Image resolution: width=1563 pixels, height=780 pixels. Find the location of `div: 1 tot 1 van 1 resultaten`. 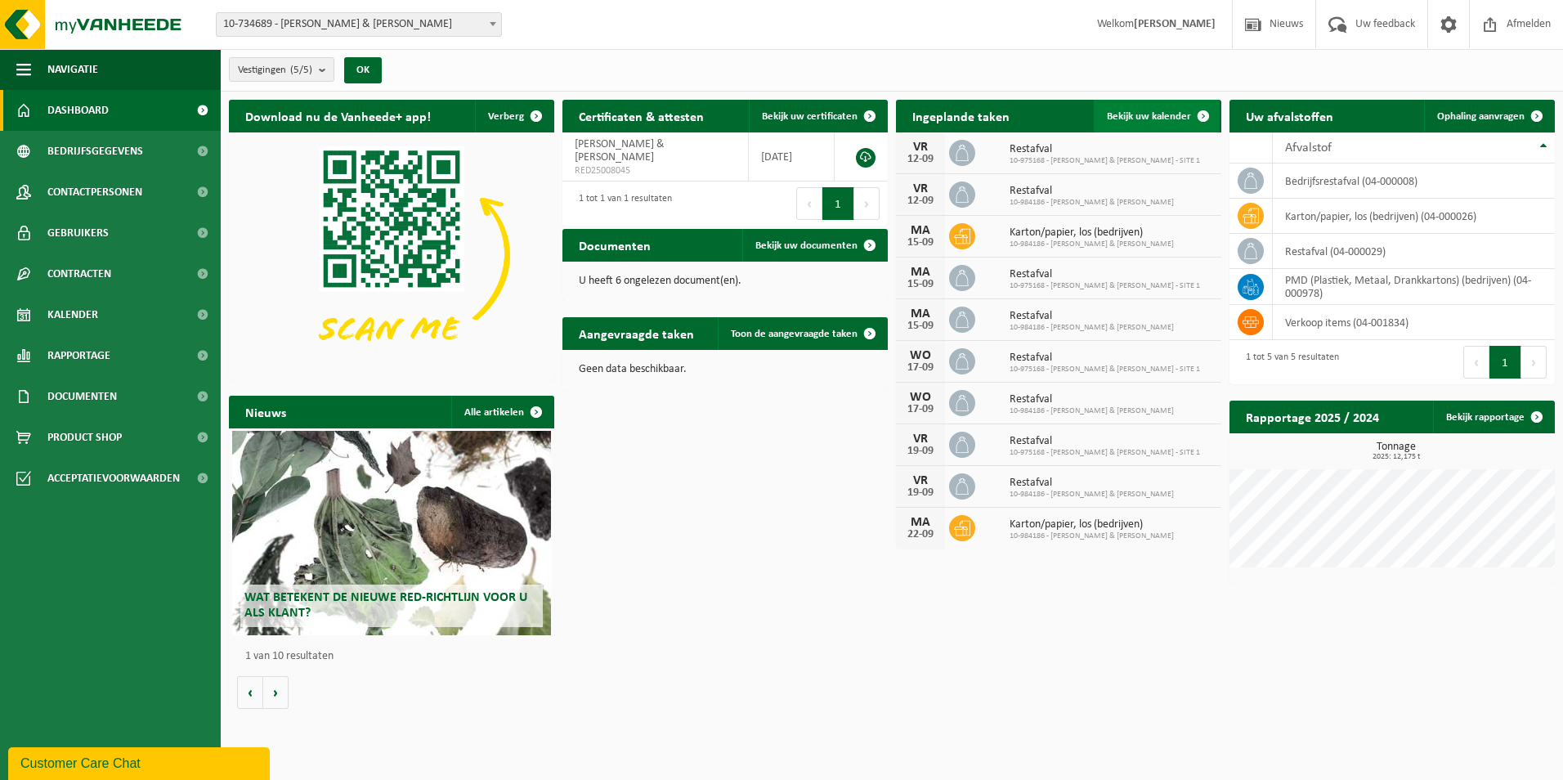

div: 1 tot 1 van 1 resultaten is located at coordinates (621, 204).